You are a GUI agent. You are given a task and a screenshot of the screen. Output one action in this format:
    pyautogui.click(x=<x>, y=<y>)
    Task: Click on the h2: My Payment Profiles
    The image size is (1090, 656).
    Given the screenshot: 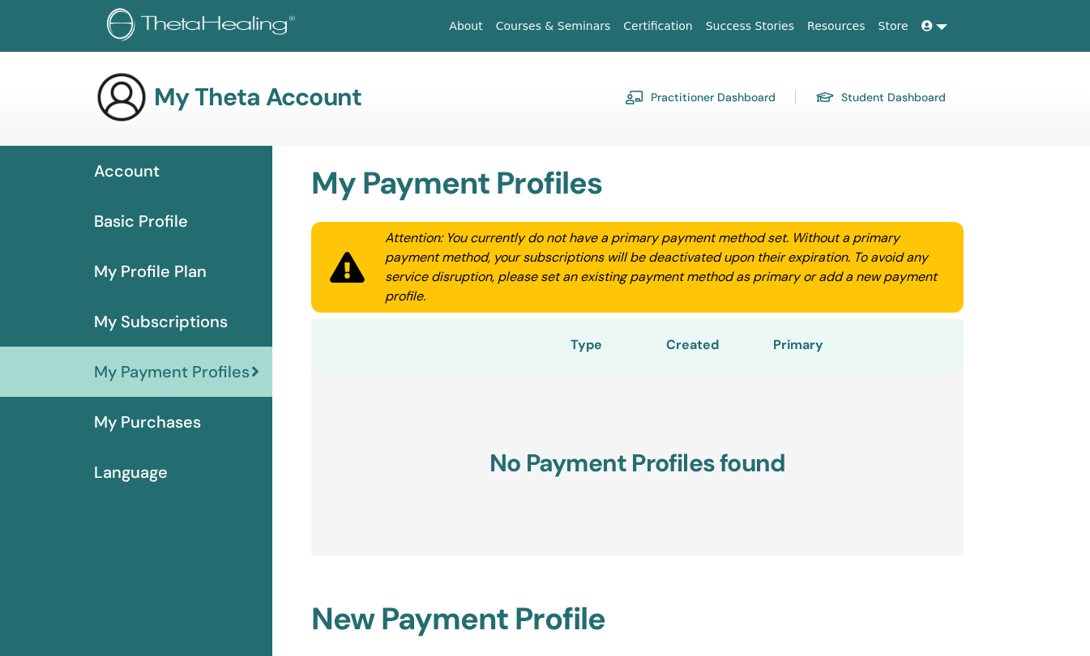 What is the action you would take?
    pyautogui.click(x=637, y=184)
    